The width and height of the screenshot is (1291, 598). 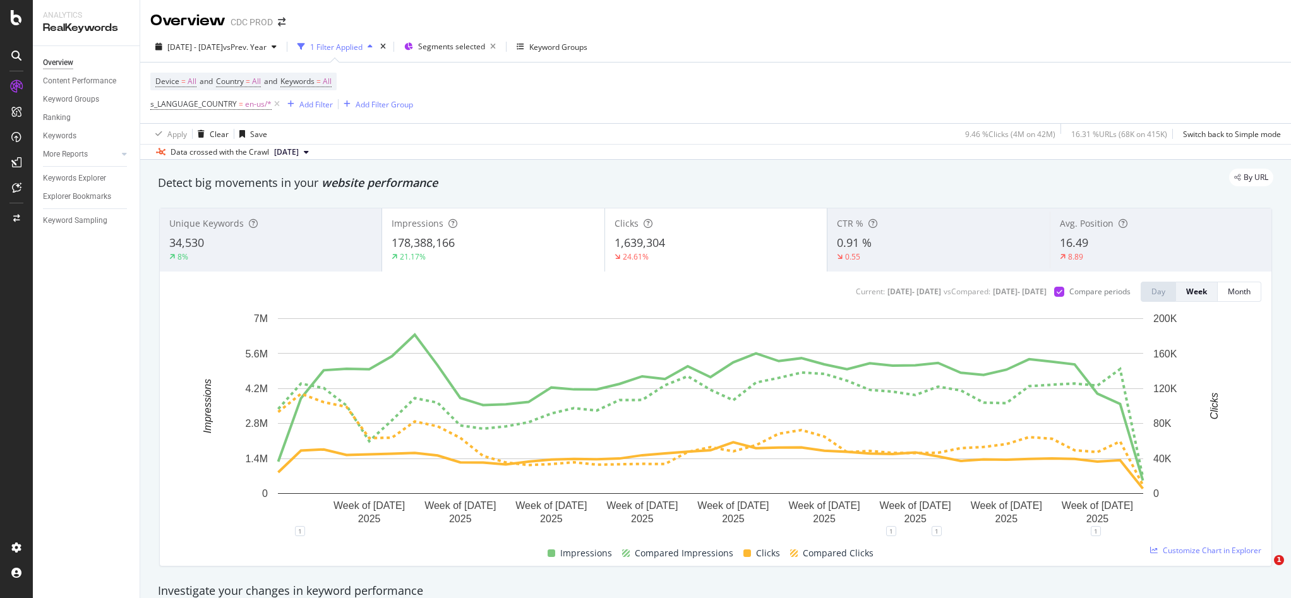 What do you see at coordinates (220, 152) in the screenshot?
I see `div: Data crossed with the Crawl` at bounding box center [220, 152].